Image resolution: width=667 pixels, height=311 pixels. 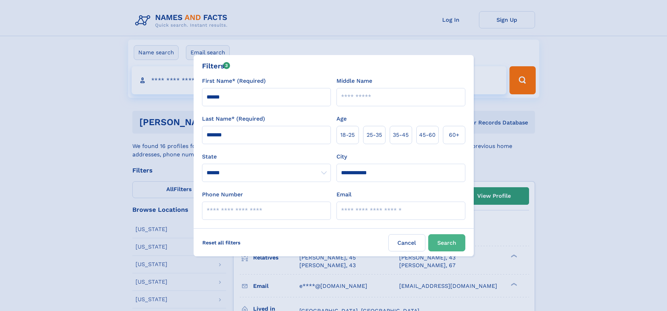 I want to click on label: Middle Name, so click(x=354, y=81).